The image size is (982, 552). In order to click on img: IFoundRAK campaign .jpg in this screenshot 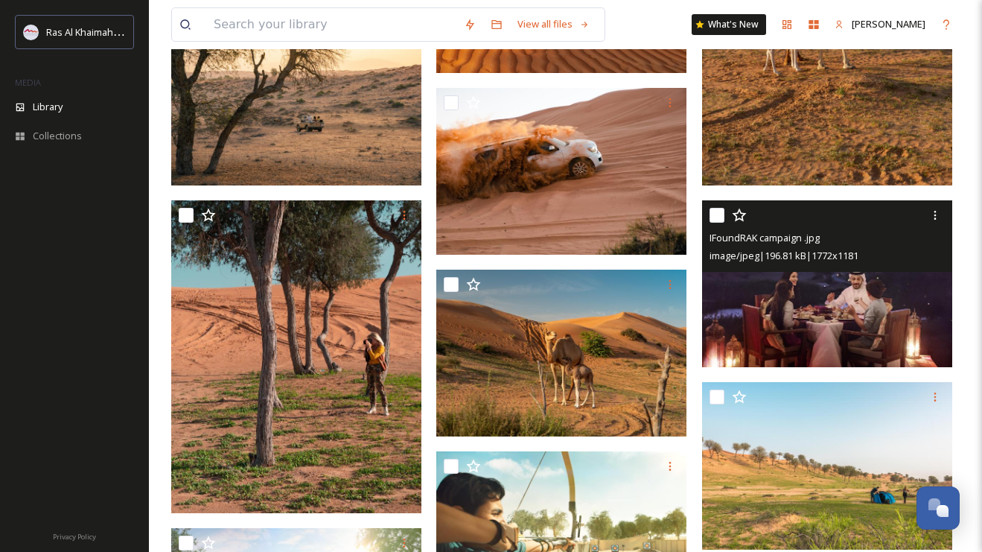, I will do `click(827, 284)`.